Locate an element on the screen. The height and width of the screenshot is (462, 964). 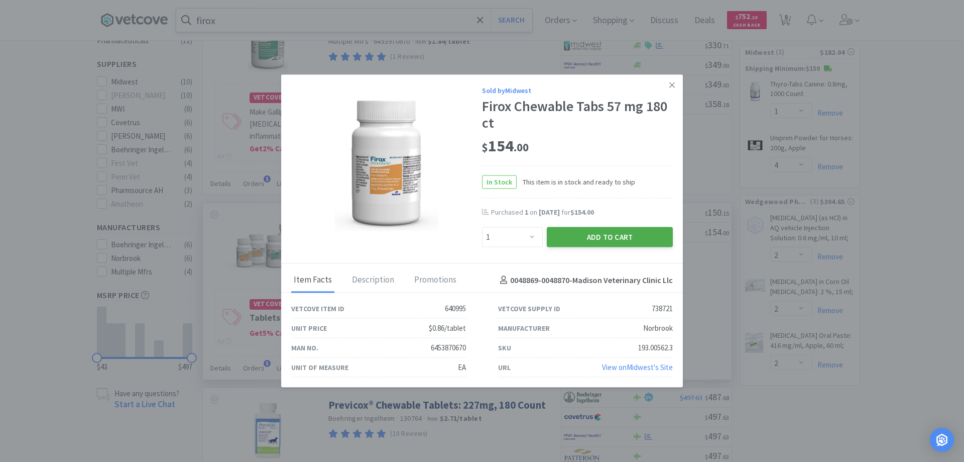
div: 6453870670 is located at coordinates (449, 348).